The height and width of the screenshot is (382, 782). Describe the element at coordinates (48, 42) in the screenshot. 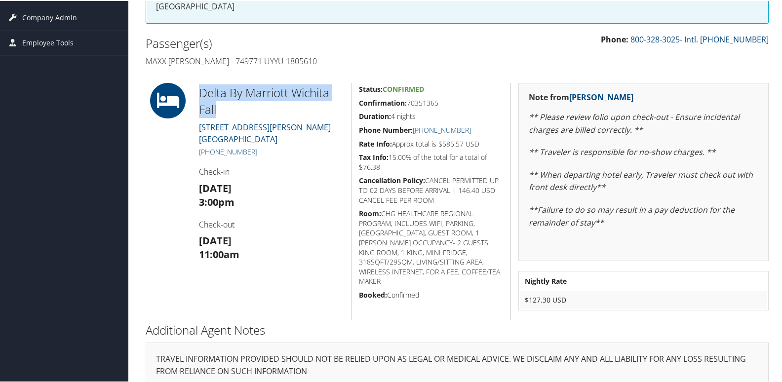

I see `span: Employee Tools` at that location.